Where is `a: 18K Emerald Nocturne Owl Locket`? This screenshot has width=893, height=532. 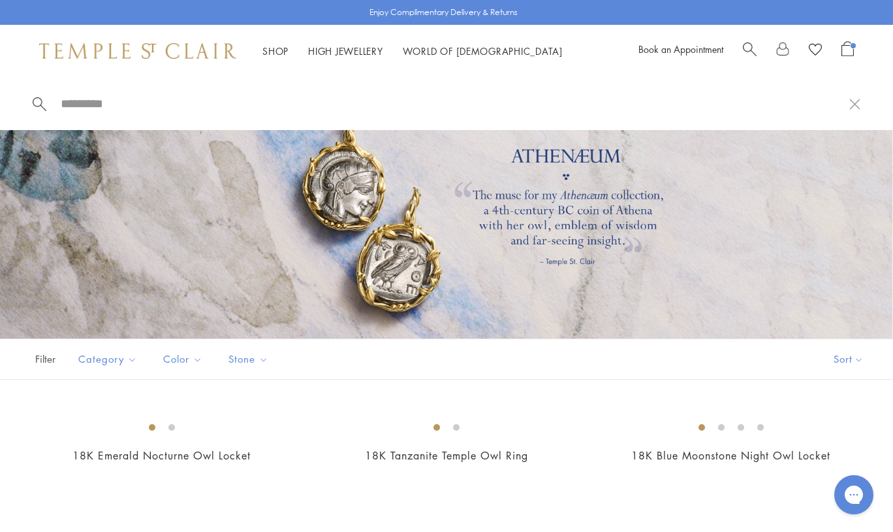
a: 18K Emerald Nocturne Owl Locket is located at coordinates (161, 455).